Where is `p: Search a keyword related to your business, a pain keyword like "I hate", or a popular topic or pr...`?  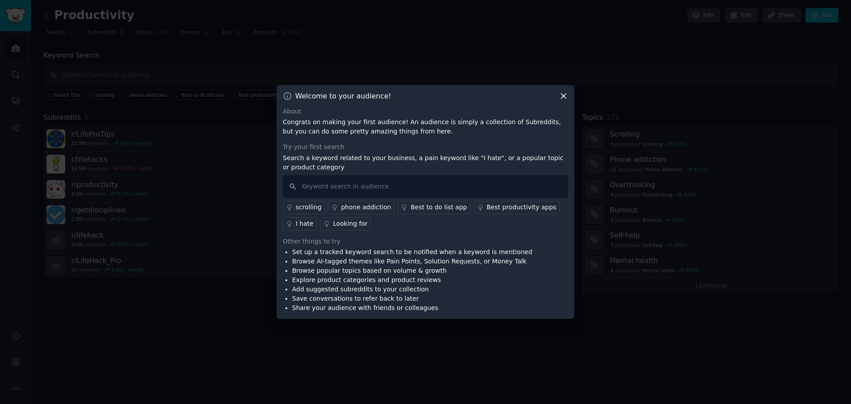
p: Search a keyword related to your business, a pain keyword like "I hate", or a popular topic or pr... is located at coordinates (426, 163).